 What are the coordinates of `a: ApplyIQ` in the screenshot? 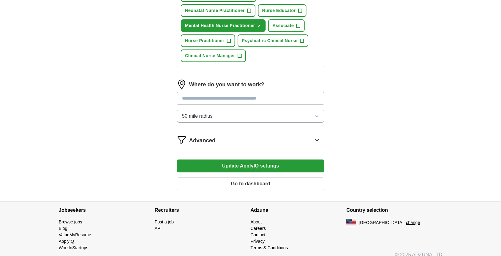 It's located at (66, 241).